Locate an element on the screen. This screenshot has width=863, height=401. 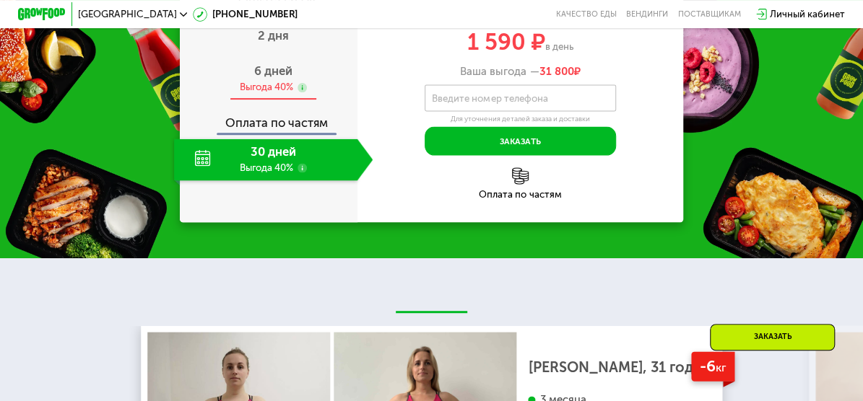
label: Введите номер телефона is located at coordinates (490, 97).